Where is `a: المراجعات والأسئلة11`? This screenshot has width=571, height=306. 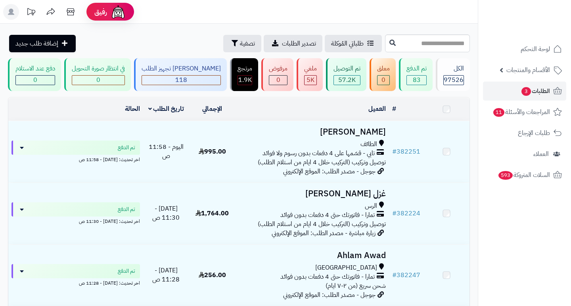 a: المراجعات والأسئلة11 is located at coordinates (524, 112).